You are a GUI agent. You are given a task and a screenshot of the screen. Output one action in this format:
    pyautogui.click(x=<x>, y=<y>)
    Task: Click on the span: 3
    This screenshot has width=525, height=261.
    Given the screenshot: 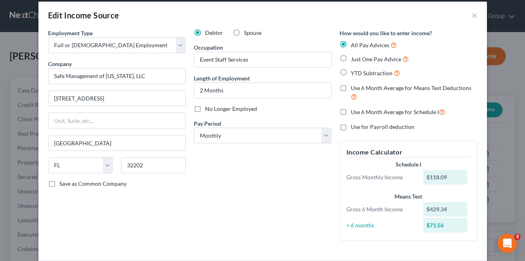 What is the action you would take?
    pyautogui.click(x=518, y=237)
    